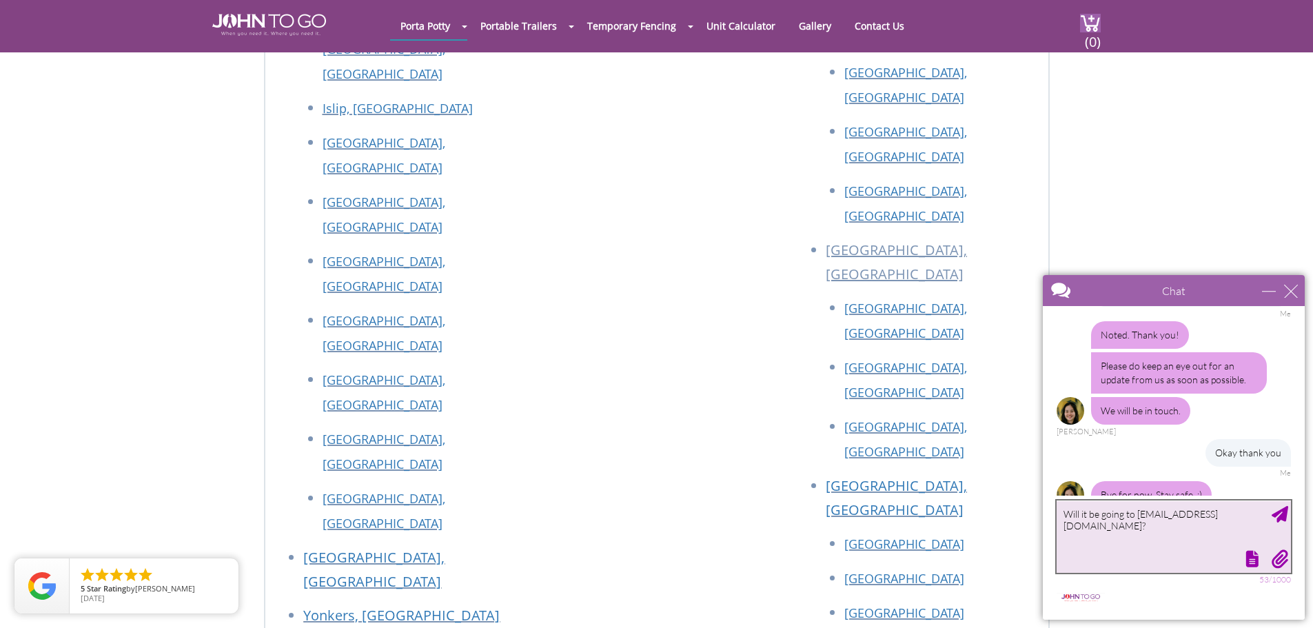 This screenshot has width=1313, height=628. I want to click on div: Okay thank you, so click(214, 186).